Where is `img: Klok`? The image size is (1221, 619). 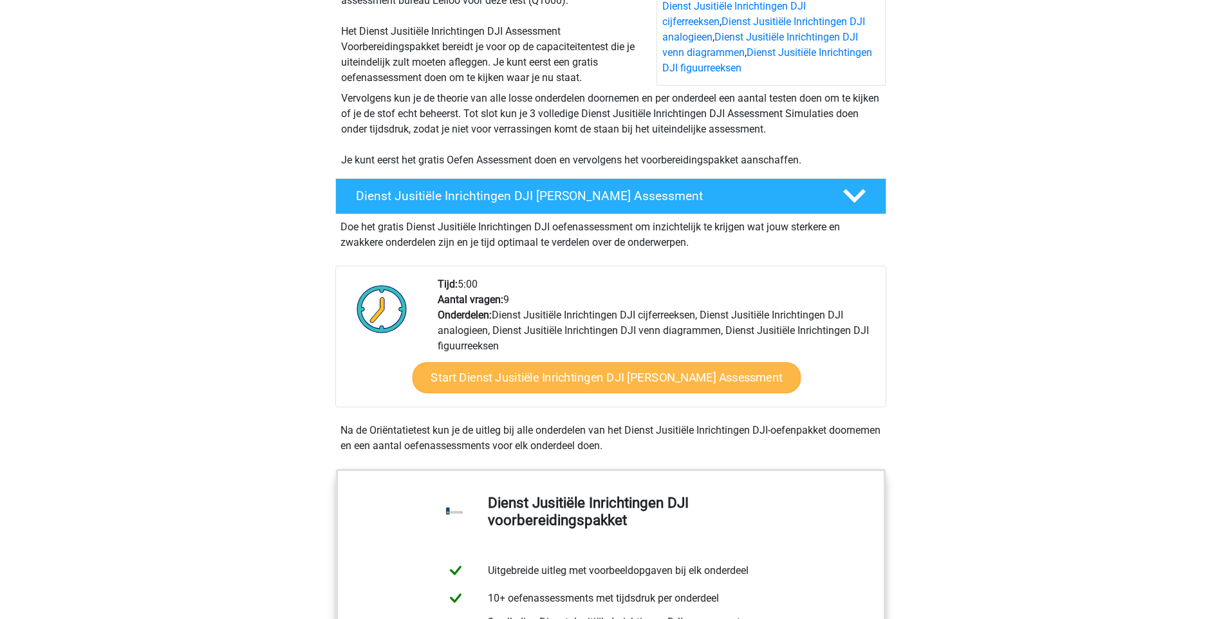 img: Klok is located at coordinates (382, 309).